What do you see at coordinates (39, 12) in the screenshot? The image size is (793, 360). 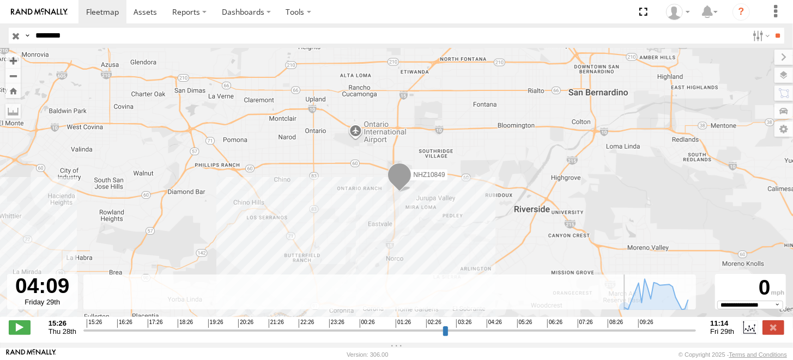 I see `img: rand-logo.svg` at bounding box center [39, 12].